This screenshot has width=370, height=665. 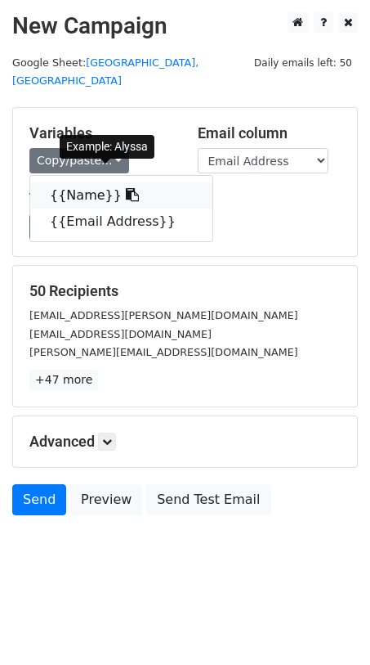 I want to click on h5: 50 Recipients, so click(x=185, y=291).